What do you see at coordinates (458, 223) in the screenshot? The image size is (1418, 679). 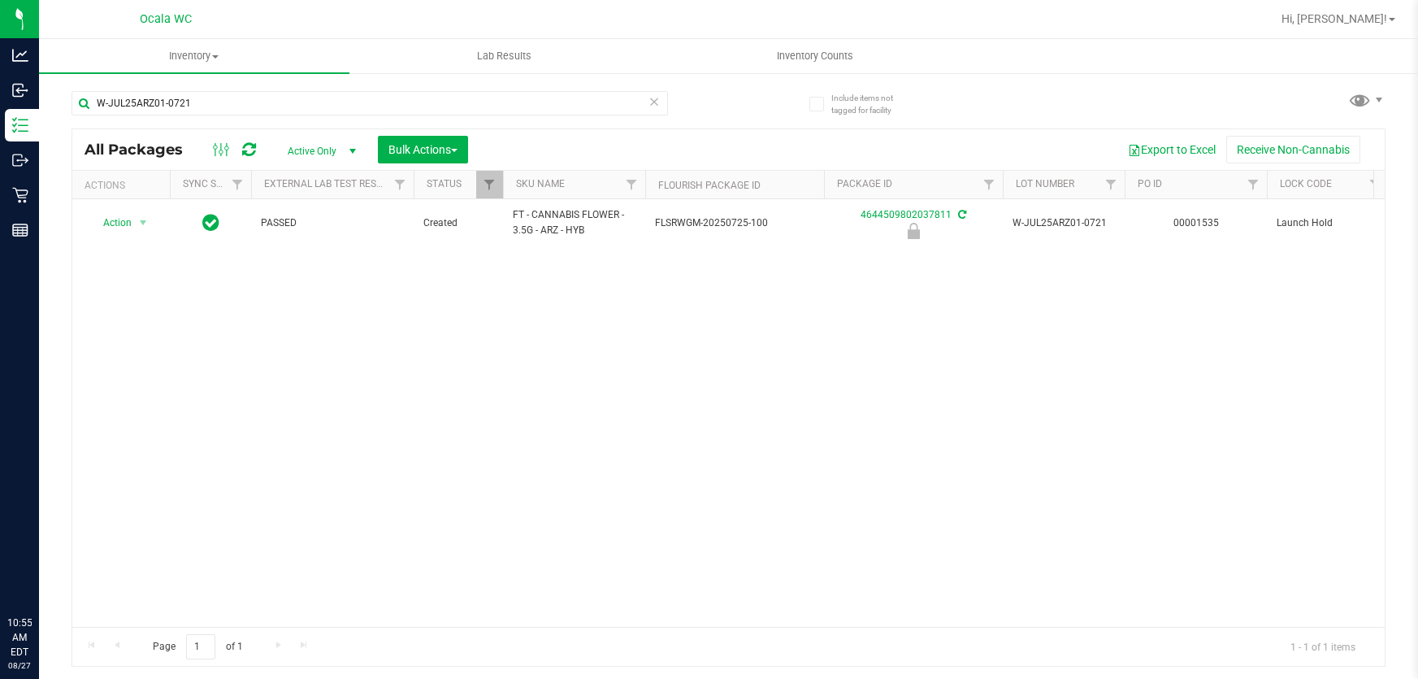 I see `span: Created` at bounding box center [458, 223].